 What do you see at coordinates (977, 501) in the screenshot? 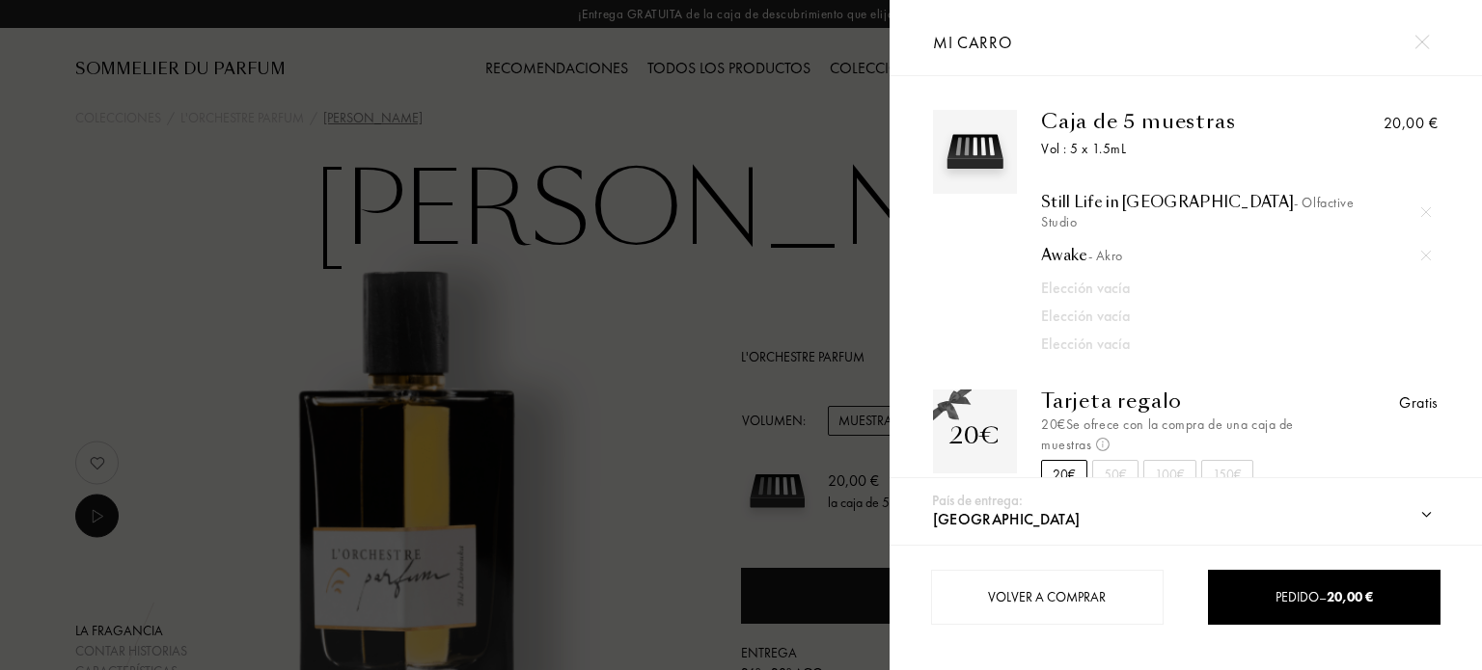
I see `div: País de entrega:` at bounding box center [977, 501].